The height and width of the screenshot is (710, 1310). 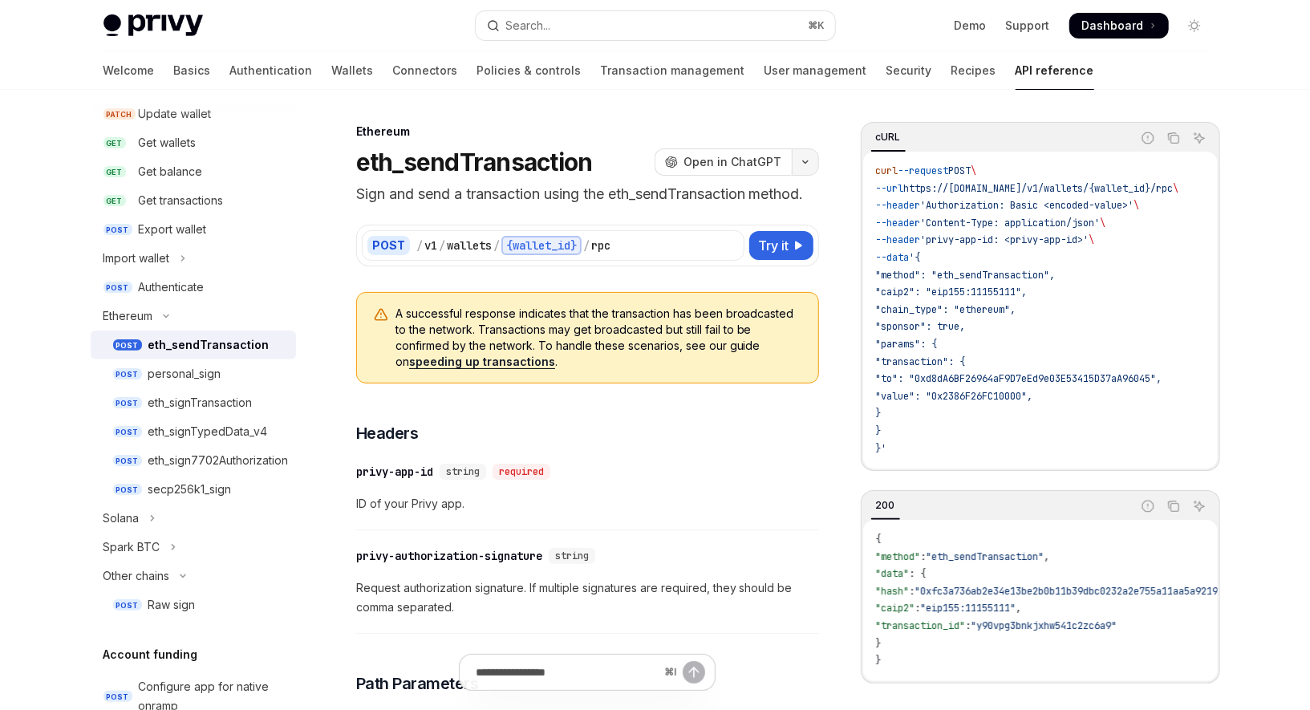 I want to click on span: "0xfc3a736ab2e34e13be2b0b11b39dbc0232a2e755a11aa5a9219890d3b2c6c7d8", so click(x=1106, y=591).